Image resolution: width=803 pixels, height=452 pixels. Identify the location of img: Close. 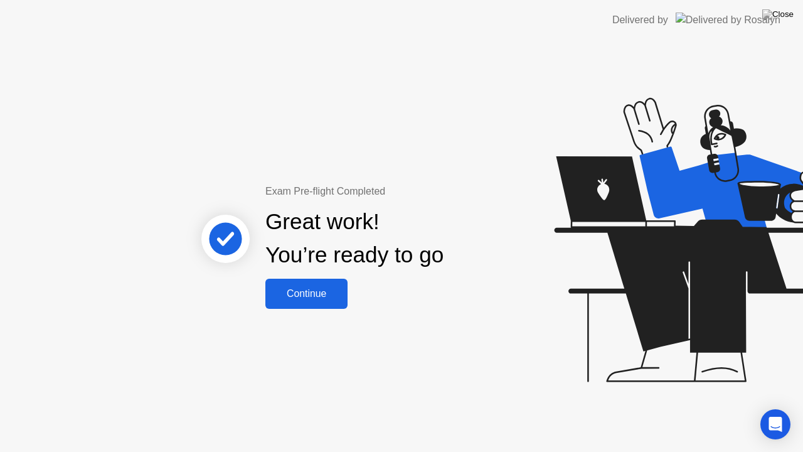
(778, 14).